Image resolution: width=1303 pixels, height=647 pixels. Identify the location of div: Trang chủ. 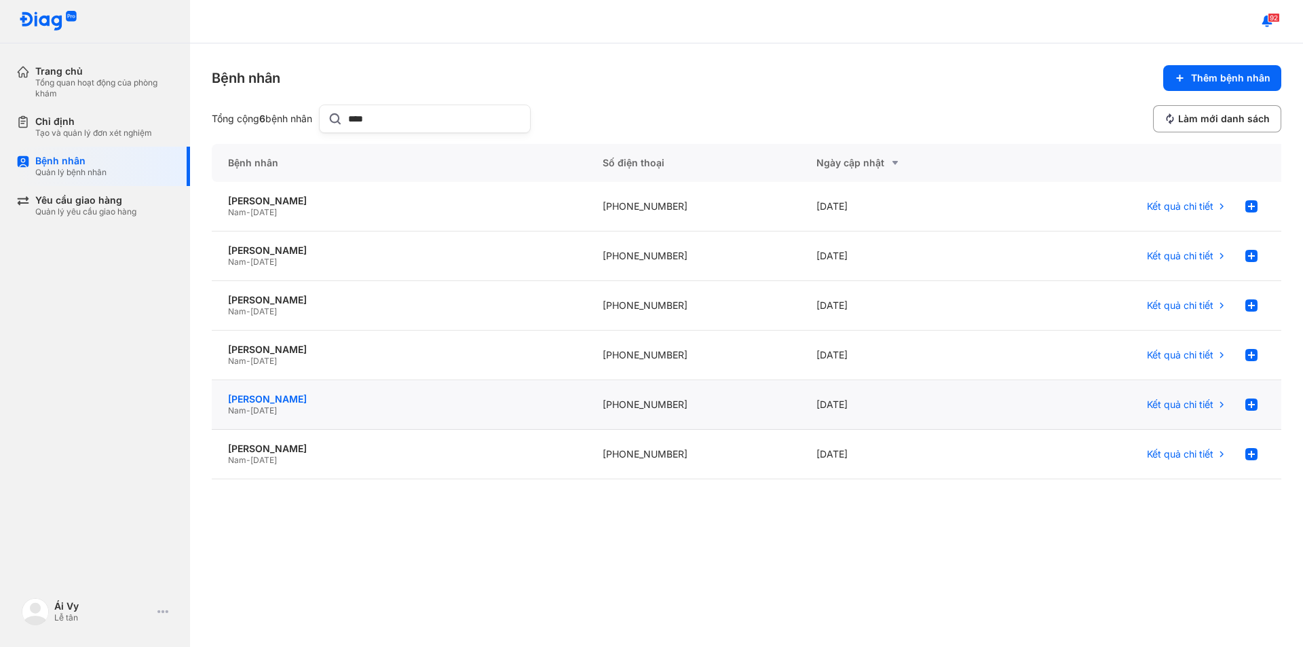
(105, 71).